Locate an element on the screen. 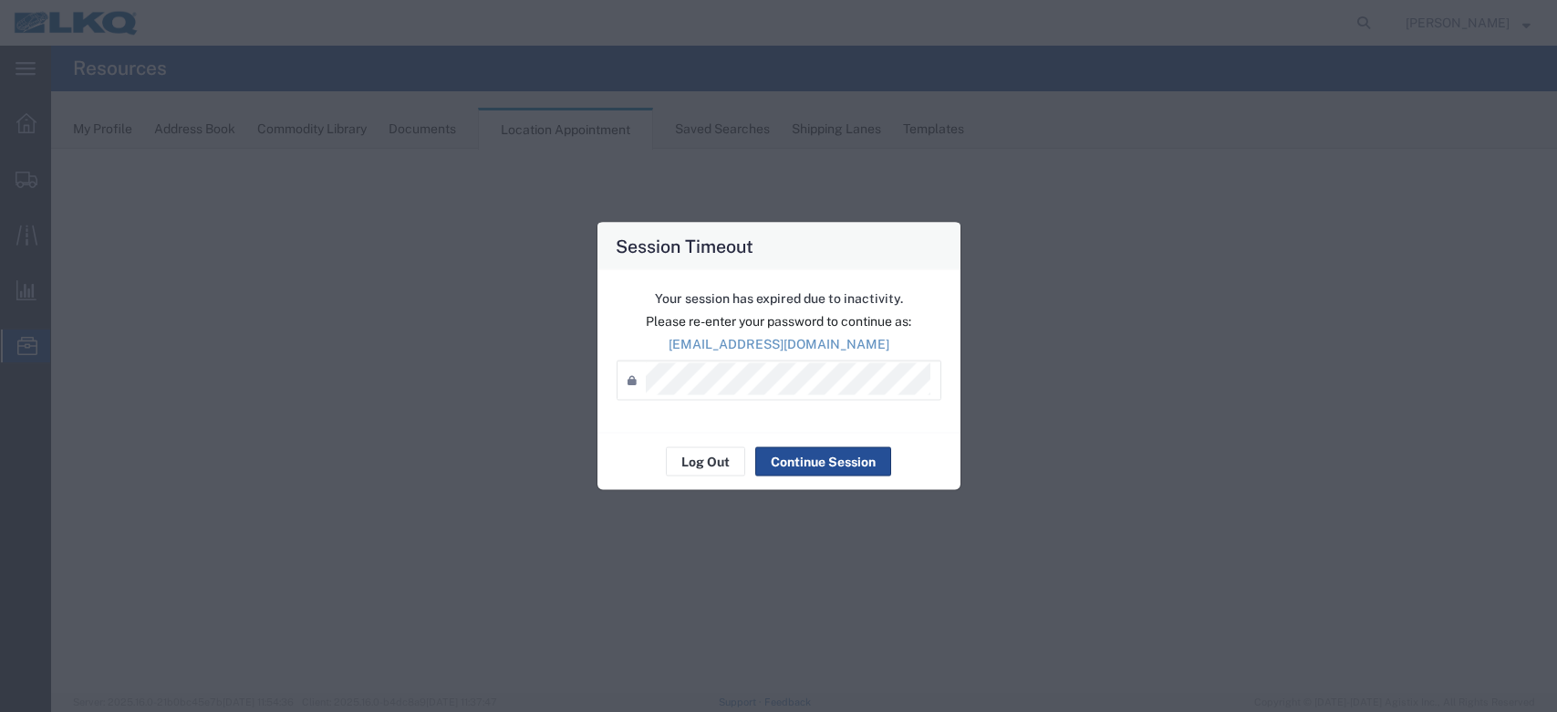  button: Continue Session is located at coordinates (823, 462).